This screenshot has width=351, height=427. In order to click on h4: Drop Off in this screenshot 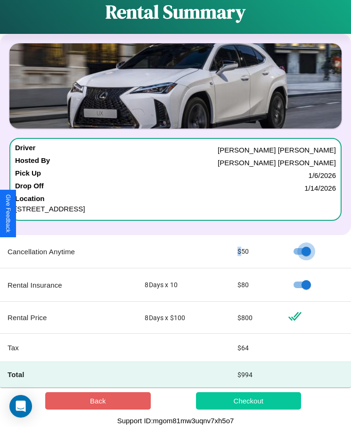, I will do `click(29, 188)`.